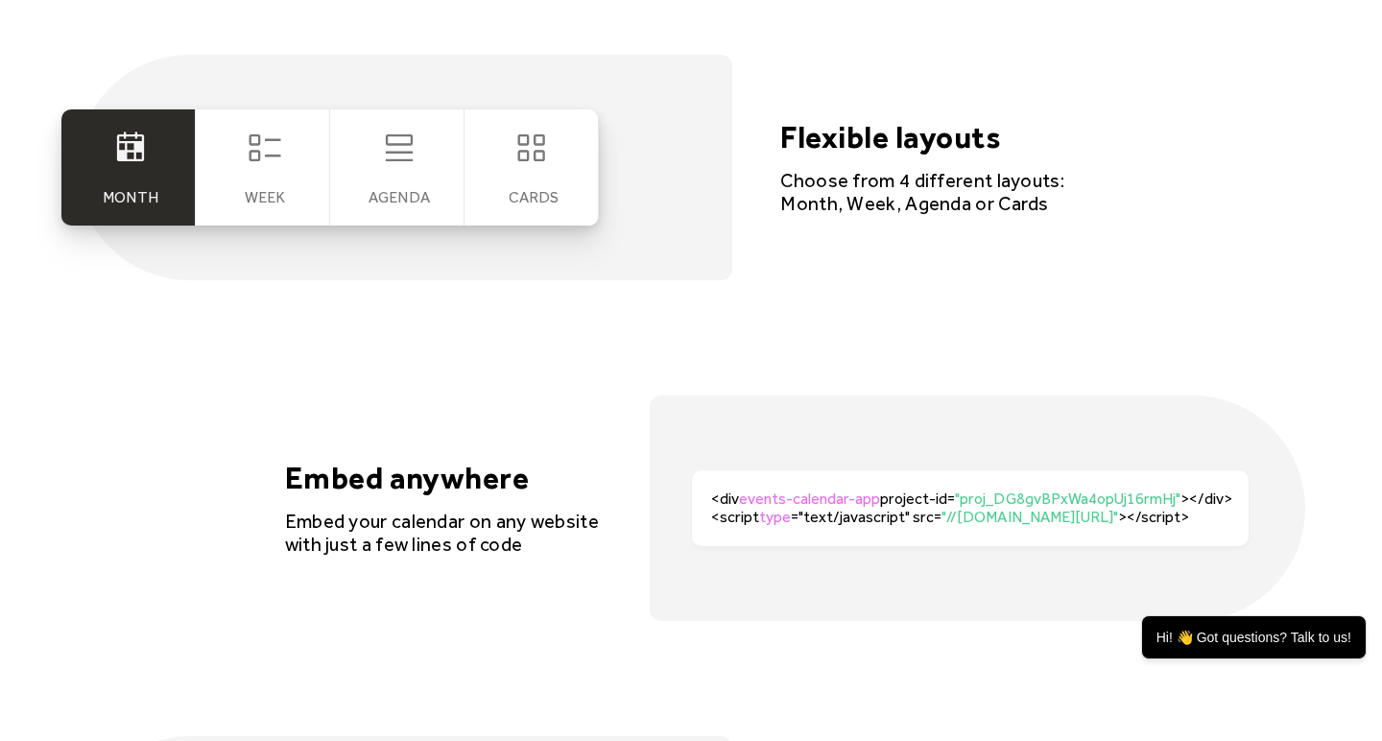 The width and height of the screenshot is (1382, 741). Describe the element at coordinates (443, 533) in the screenshot. I see `div: Embed your calendar on any website with just a few lines of code` at that location.